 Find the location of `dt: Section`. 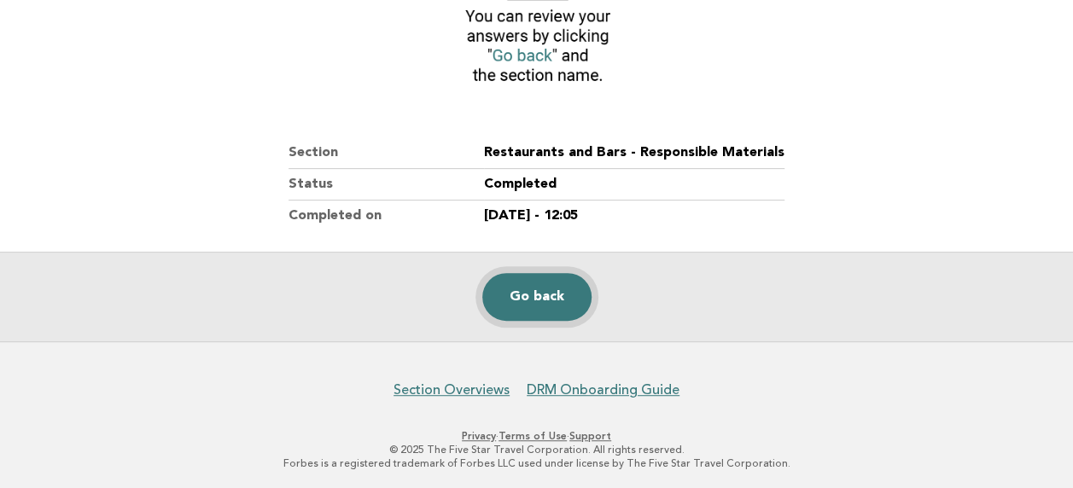

dt: Section is located at coordinates (386, 153).